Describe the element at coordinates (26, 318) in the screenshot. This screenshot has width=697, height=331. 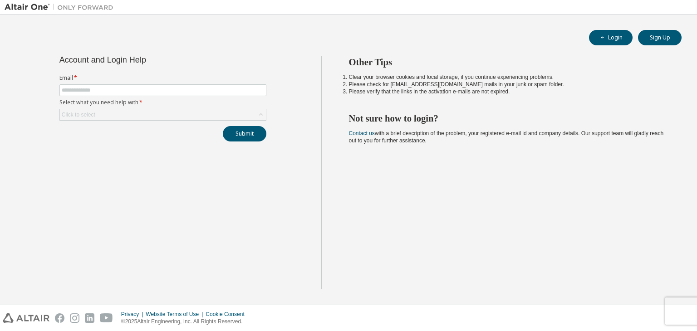
I see `img: altair_logo.svg` at that location.